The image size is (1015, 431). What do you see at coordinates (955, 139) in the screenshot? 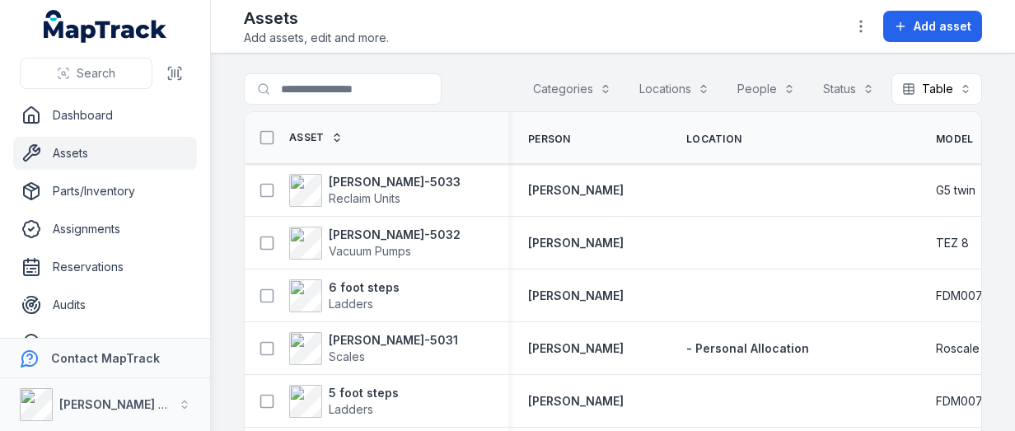
I see `span: Model` at bounding box center [955, 139].